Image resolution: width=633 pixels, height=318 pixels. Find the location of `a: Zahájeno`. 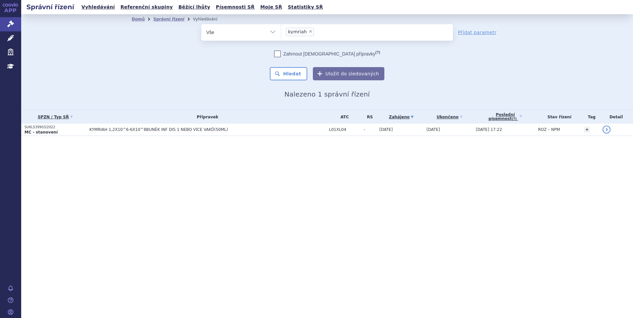

a: Zahájeno is located at coordinates (401, 117).